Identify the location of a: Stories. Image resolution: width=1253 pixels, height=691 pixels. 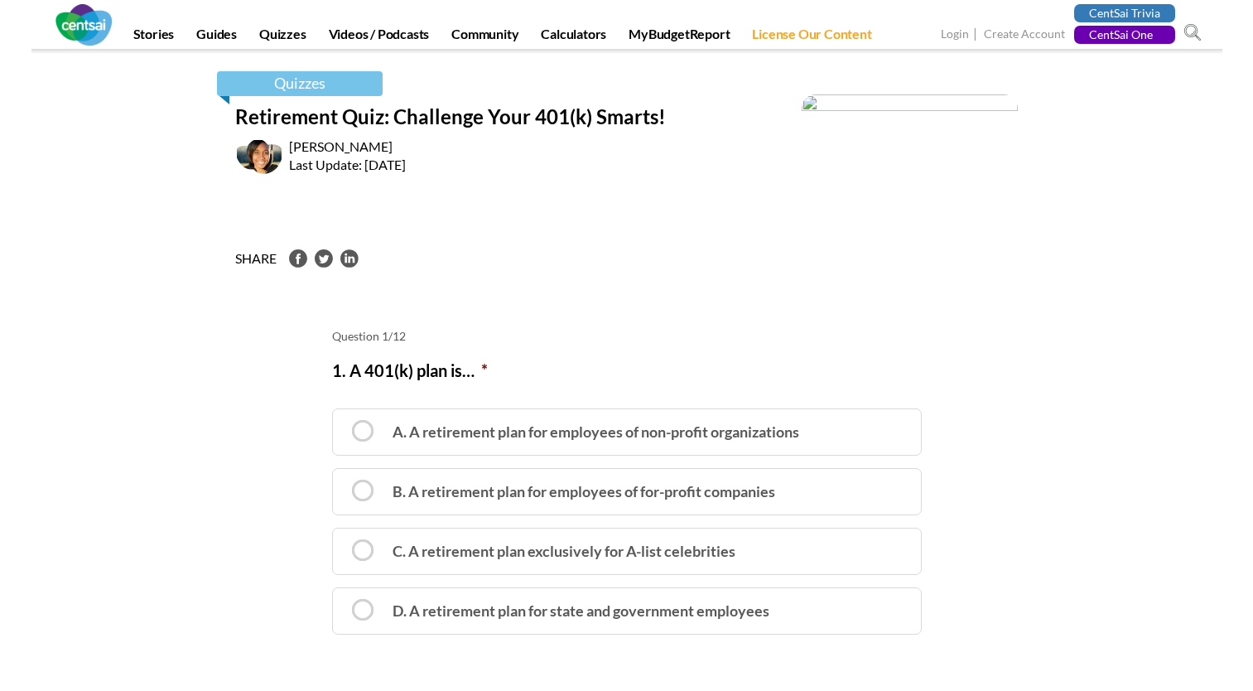
(154, 37).